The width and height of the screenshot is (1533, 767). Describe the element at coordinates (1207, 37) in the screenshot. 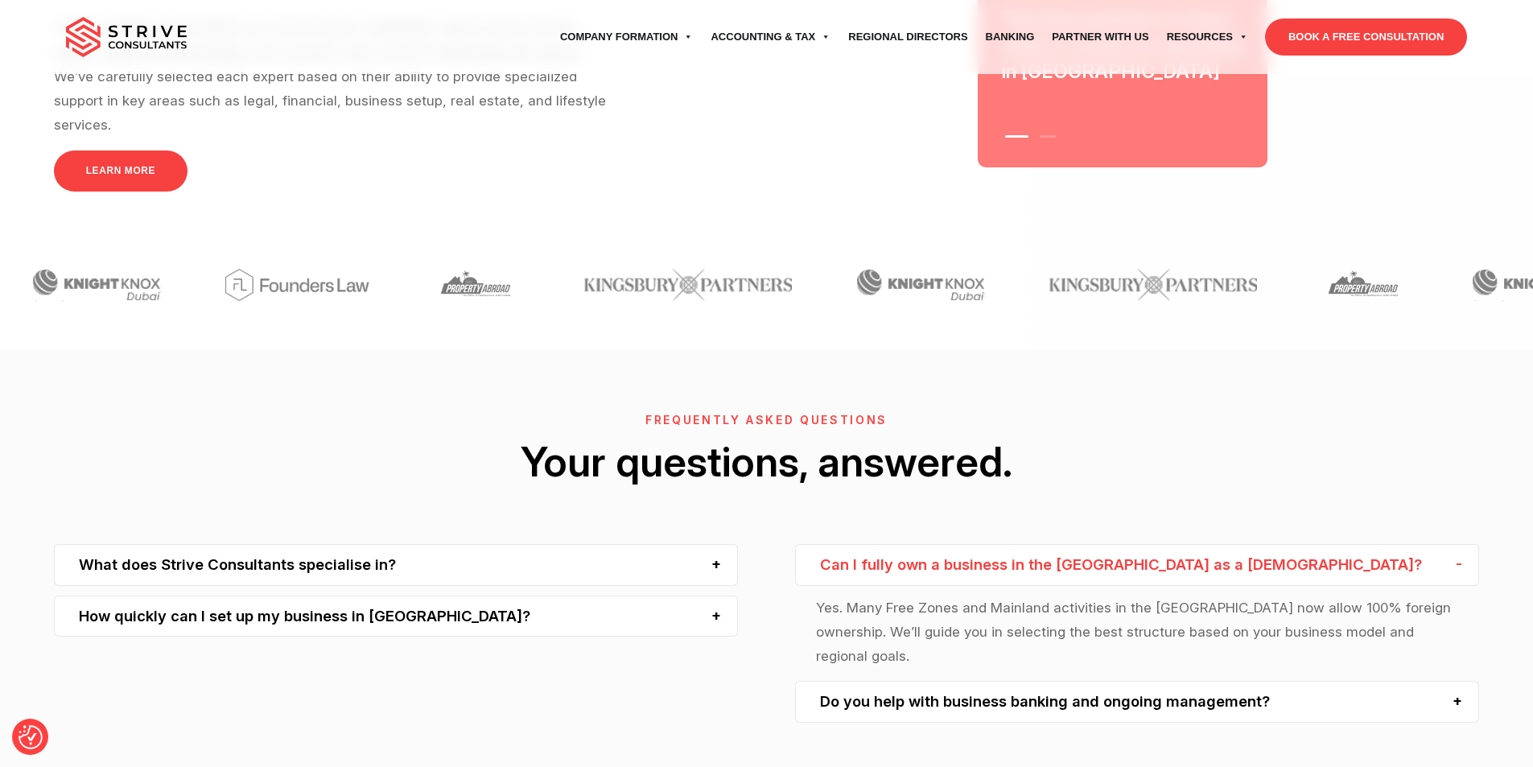

I see `a: Resources` at that location.